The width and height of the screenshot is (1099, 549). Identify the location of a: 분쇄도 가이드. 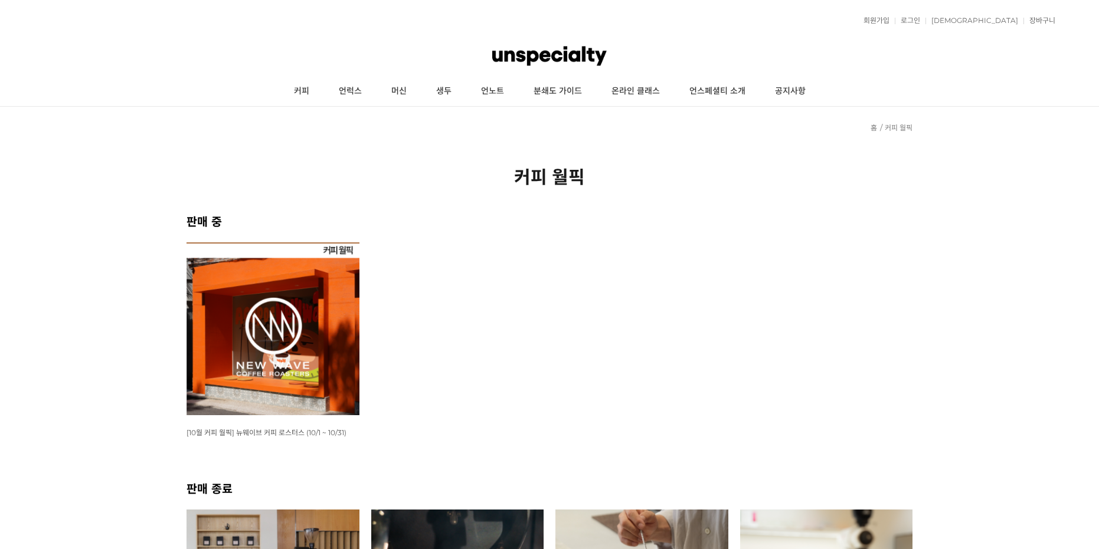
(558, 91).